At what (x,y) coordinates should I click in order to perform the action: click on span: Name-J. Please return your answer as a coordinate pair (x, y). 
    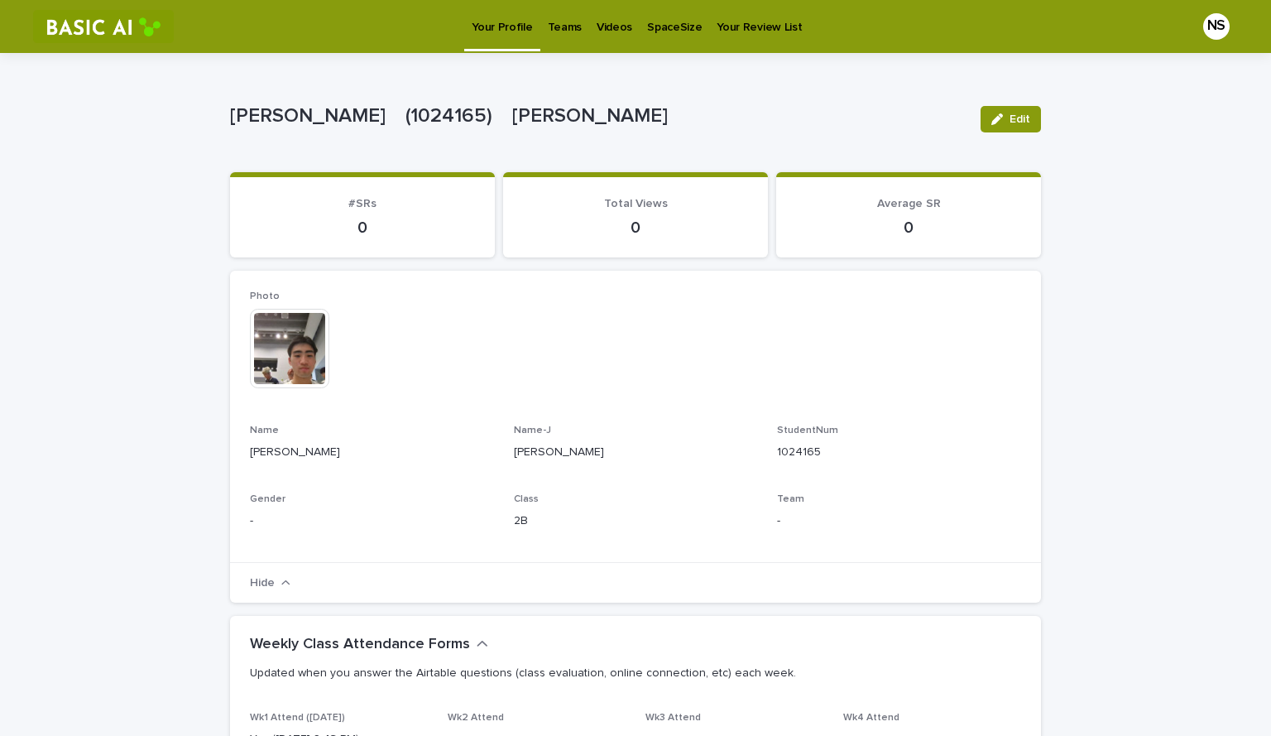
    Looking at the image, I should click on (532, 430).